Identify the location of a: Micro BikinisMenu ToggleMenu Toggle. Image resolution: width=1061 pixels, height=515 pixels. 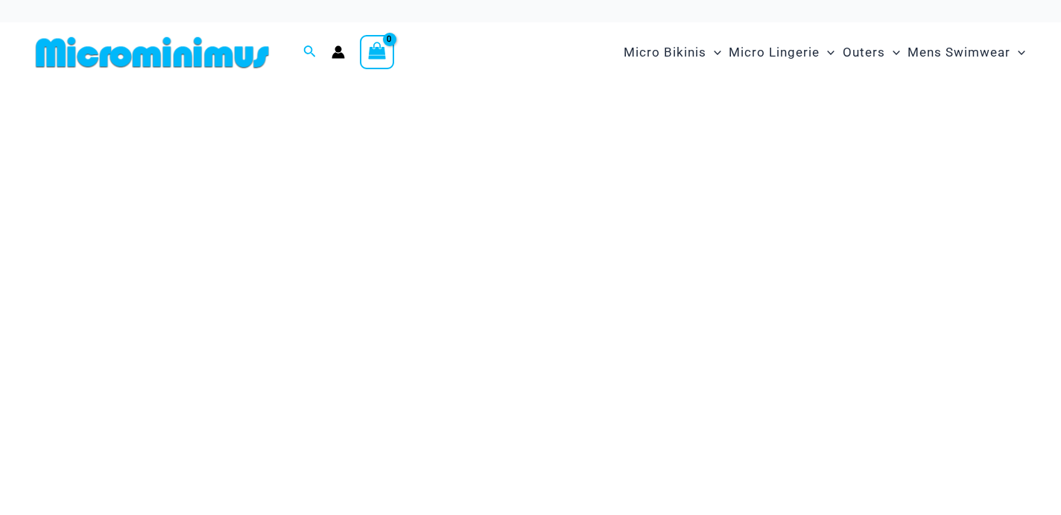
(672, 52).